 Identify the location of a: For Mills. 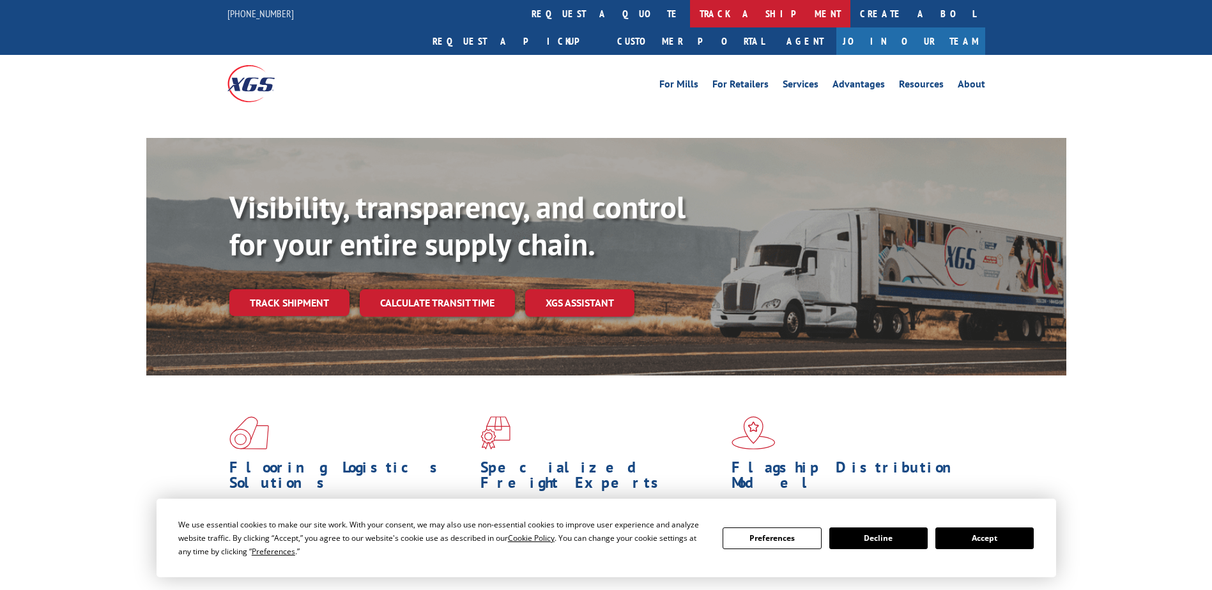
(678, 86).